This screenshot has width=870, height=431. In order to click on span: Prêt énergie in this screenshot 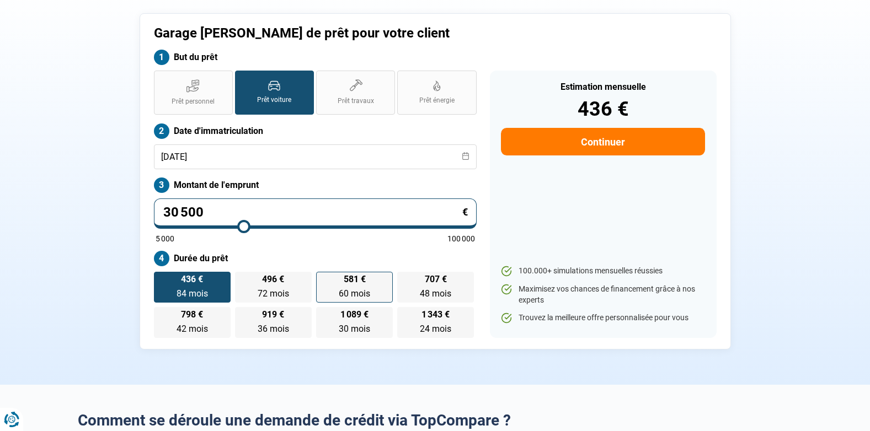, I will do `click(437, 100)`.